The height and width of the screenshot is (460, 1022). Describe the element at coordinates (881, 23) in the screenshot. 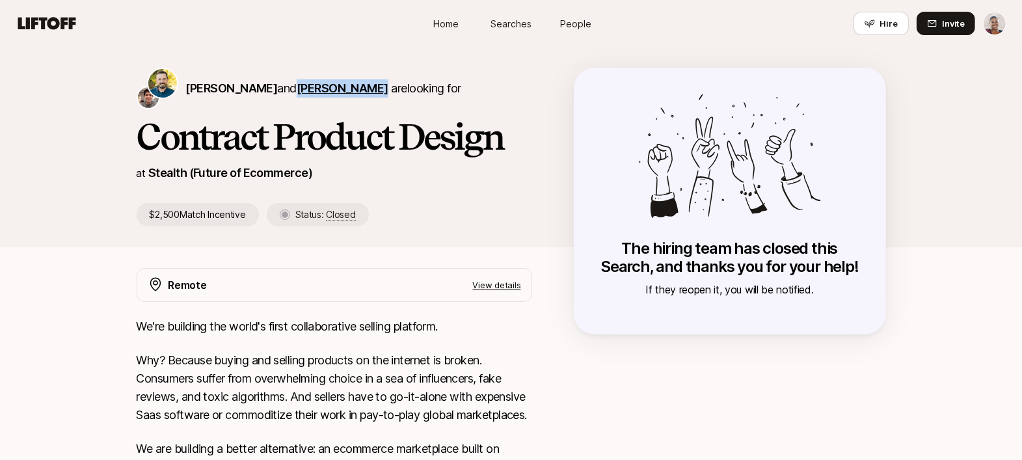

I see `button: Hire` at that location.